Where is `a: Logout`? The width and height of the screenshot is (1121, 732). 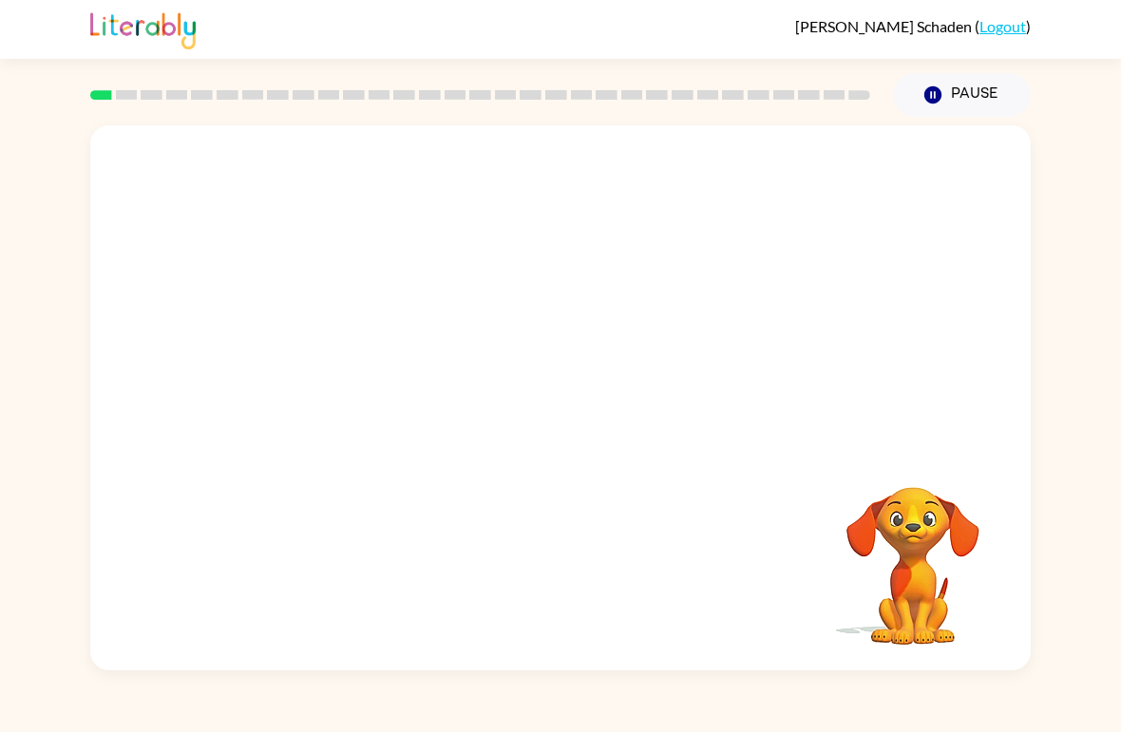 a: Logout is located at coordinates (1002, 26).